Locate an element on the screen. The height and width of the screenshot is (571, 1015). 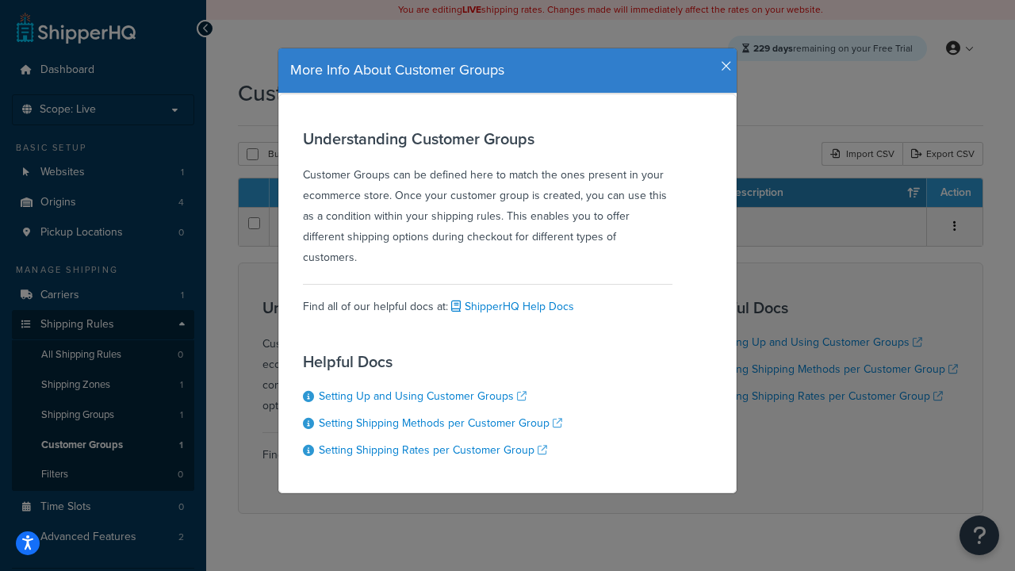
div: Find all of our helpful docs at: is located at coordinates (488, 301).